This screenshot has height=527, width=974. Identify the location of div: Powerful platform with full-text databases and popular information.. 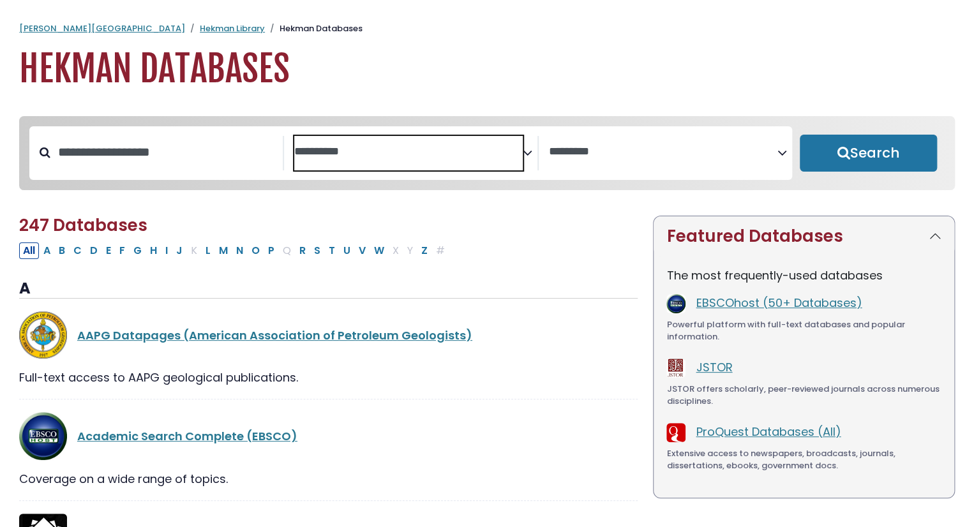
(803, 331).